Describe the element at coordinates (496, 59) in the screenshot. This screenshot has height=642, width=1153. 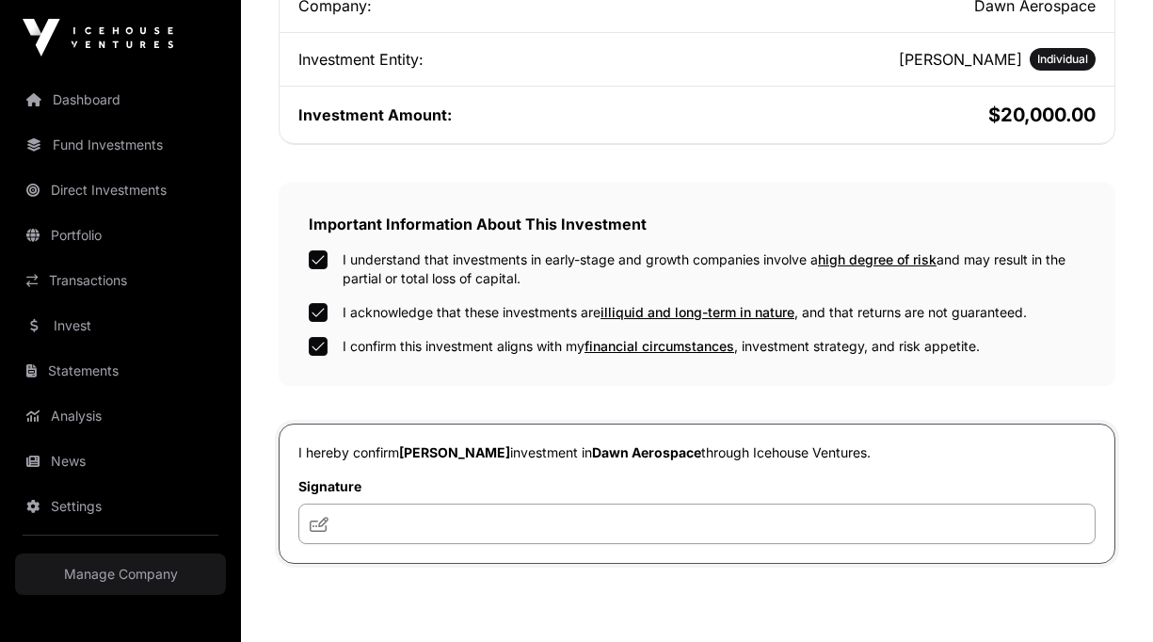
I see `div: Investment Entity:` at that location.